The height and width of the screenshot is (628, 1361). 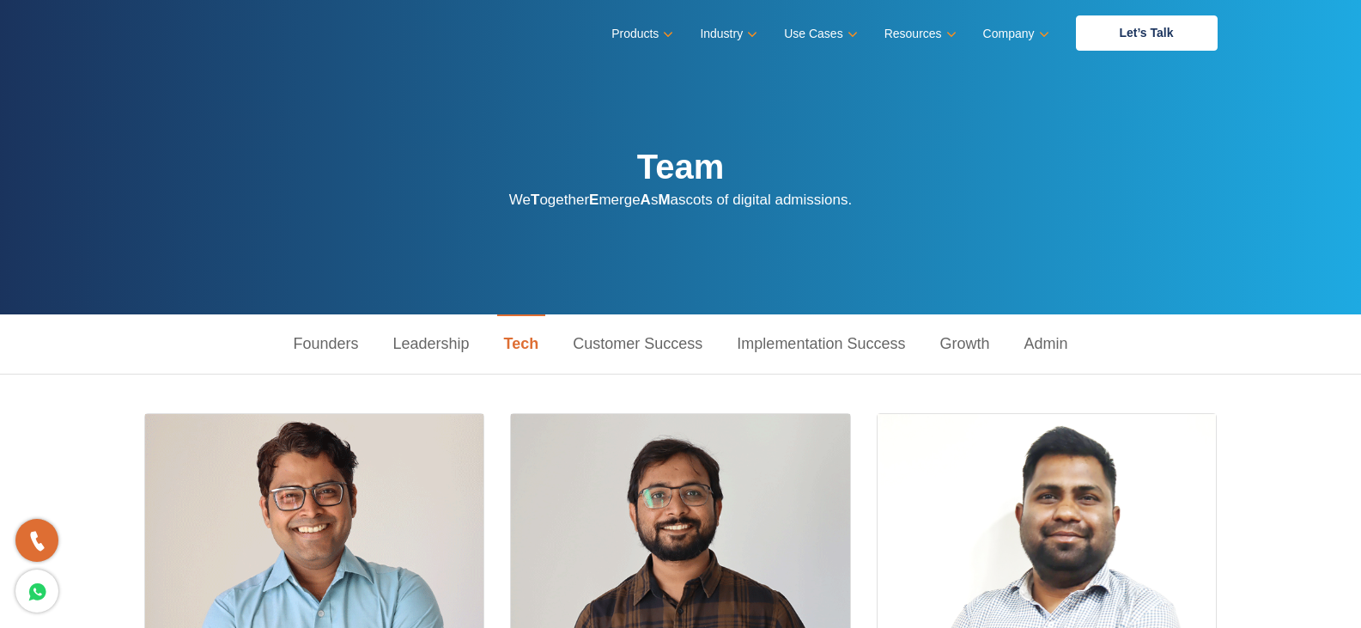 What do you see at coordinates (1045, 344) in the screenshot?
I see `a: Admin` at bounding box center [1045, 344].